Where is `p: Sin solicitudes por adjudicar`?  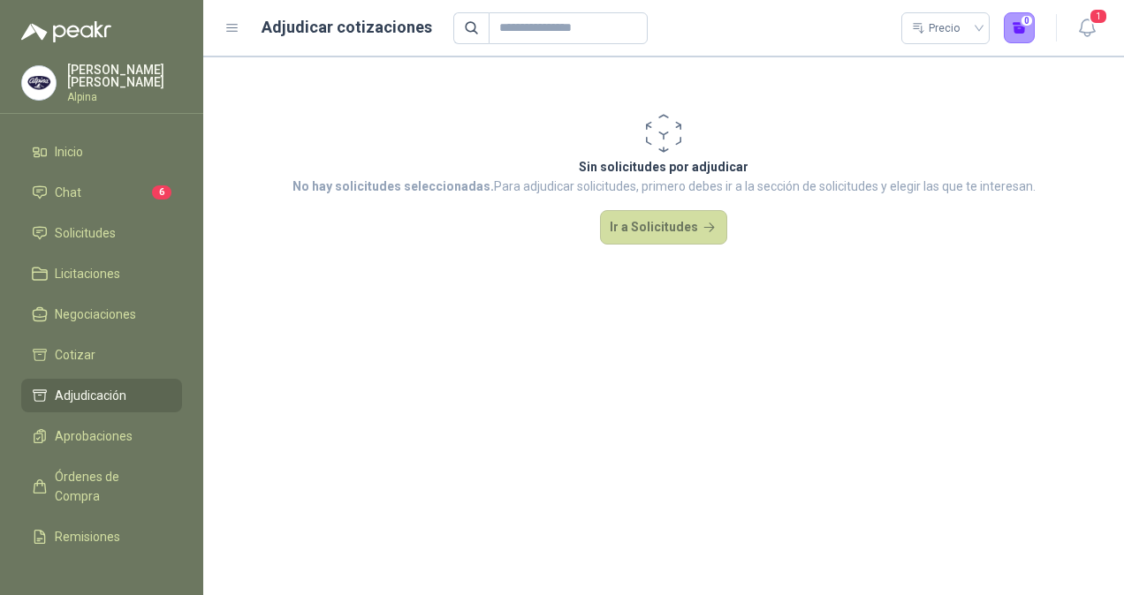
p: Sin solicitudes por adjudicar is located at coordinates (663, 167).